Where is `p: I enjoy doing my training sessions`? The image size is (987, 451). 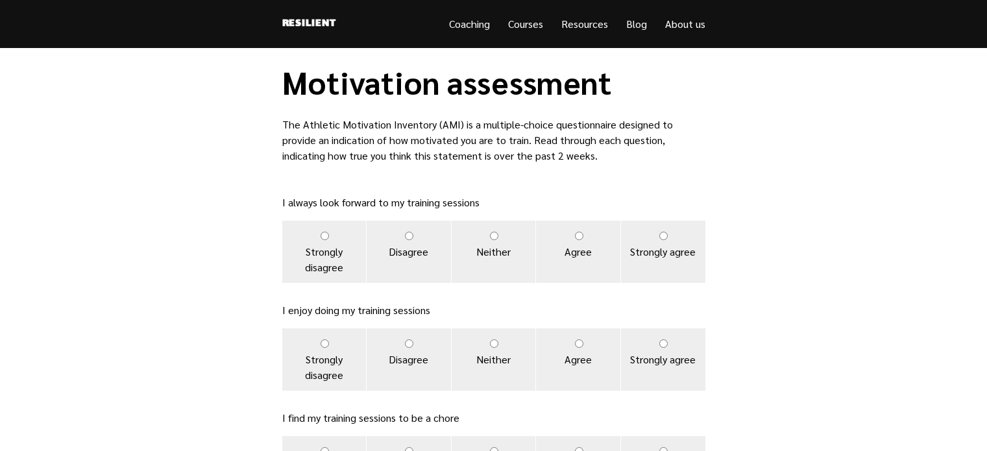
p: I enjoy doing my training sessions is located at coordinates (494, 310).